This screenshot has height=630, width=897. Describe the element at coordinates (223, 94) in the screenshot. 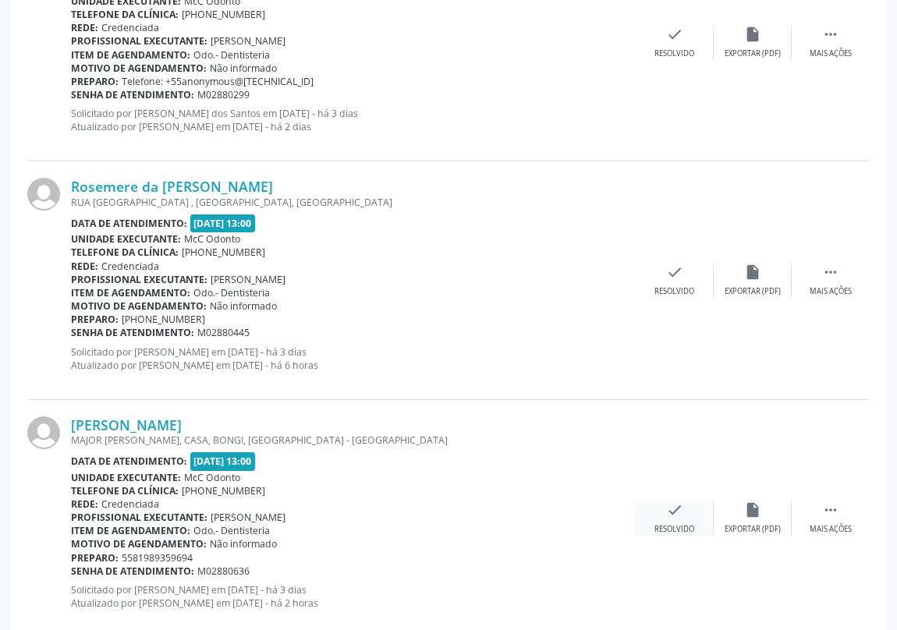

I see `span: M02880299` at that location.